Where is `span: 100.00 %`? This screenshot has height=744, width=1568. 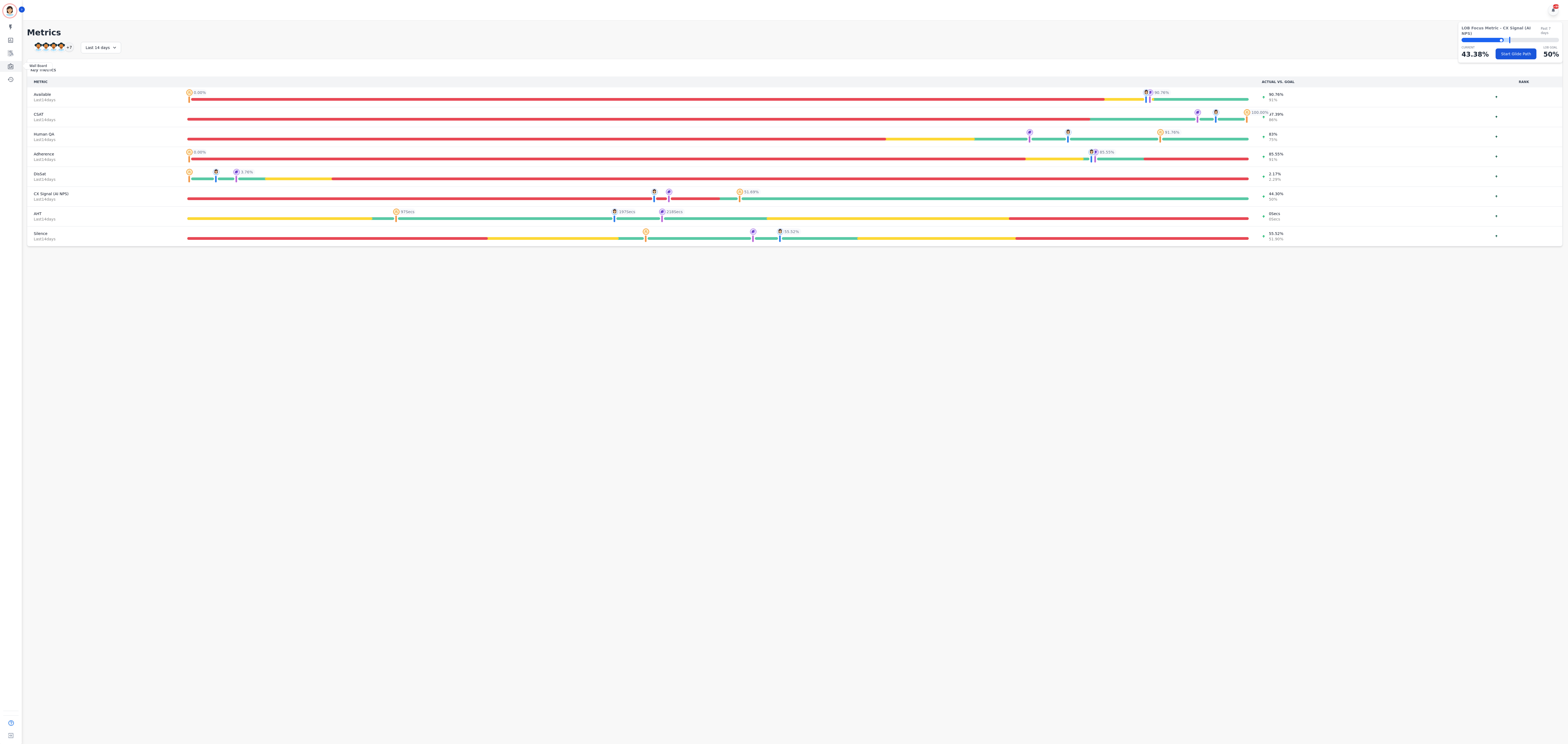 span: 100.00 % is located at coordinates (1260, 112).